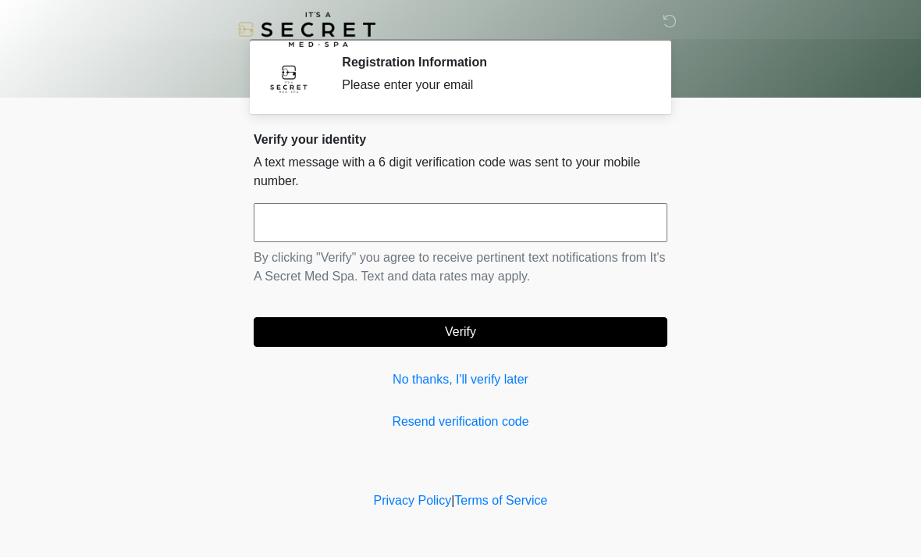 The image size is (921, 557). Describe the element at coordinates (461, 172) in the screenshot. I see `p: A text message with a 6 digit verification code was sent to your mobile number.` at that location.